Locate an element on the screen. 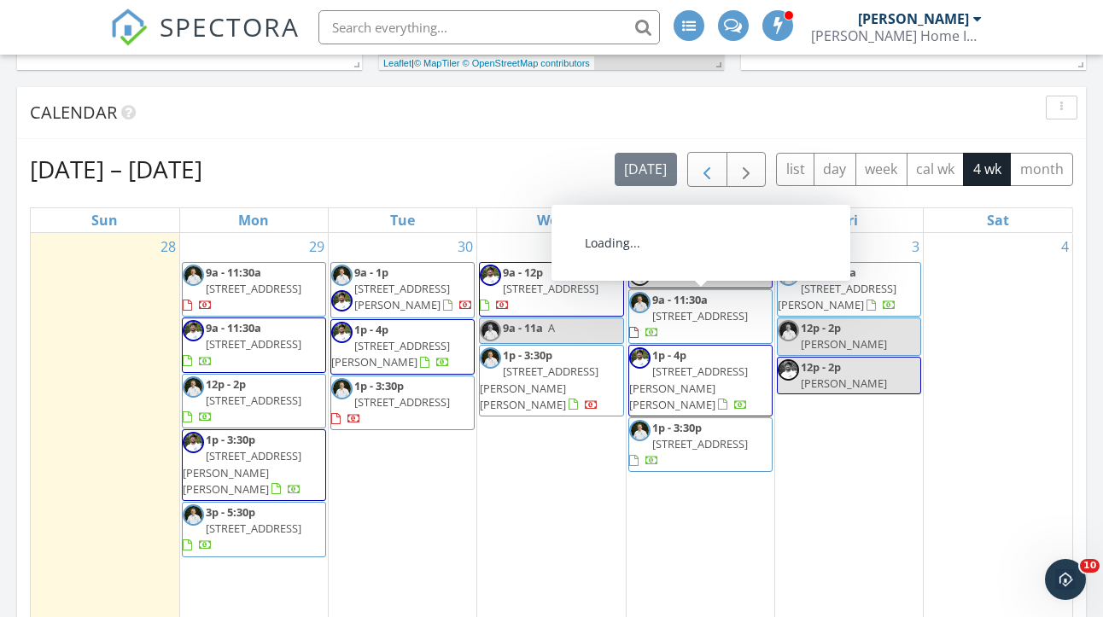  div: Whit Green Home Inspections LLC is located at coordinates (896, 36).